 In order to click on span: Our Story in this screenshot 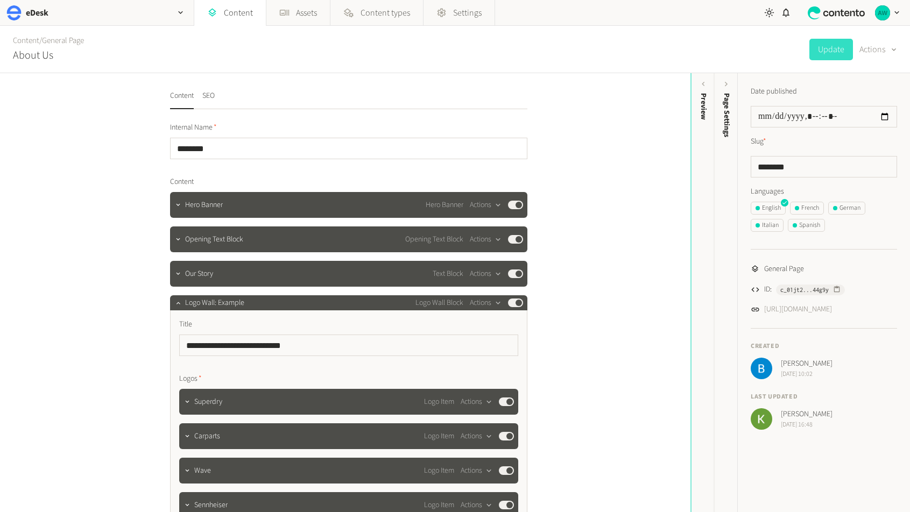, I will do `click(199, 274)`.